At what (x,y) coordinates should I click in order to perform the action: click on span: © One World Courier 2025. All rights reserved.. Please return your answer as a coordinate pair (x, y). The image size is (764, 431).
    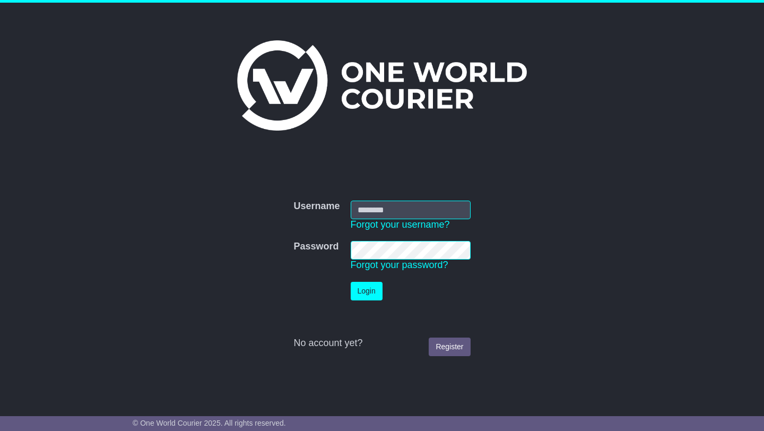
    Looking at the image, I should click on (209, 423).